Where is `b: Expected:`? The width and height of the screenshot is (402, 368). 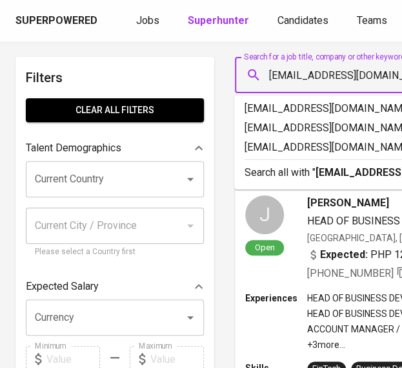
b: Expected: is located at coordinates (344, 254).